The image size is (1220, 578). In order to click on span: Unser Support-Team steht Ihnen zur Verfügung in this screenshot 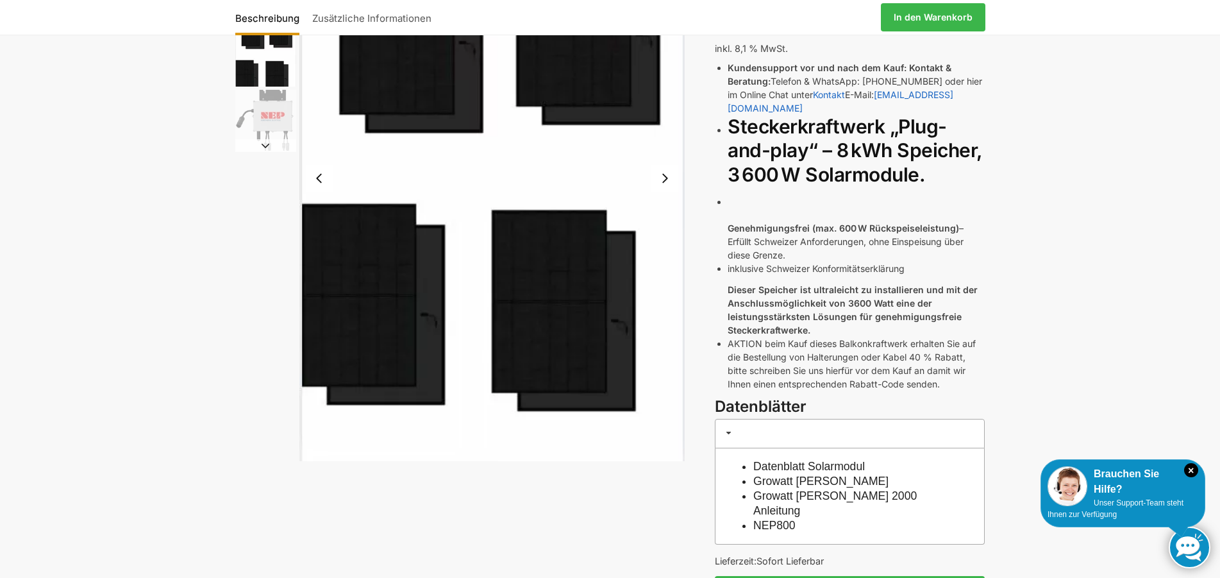, I will do `click(1116, 508)`.